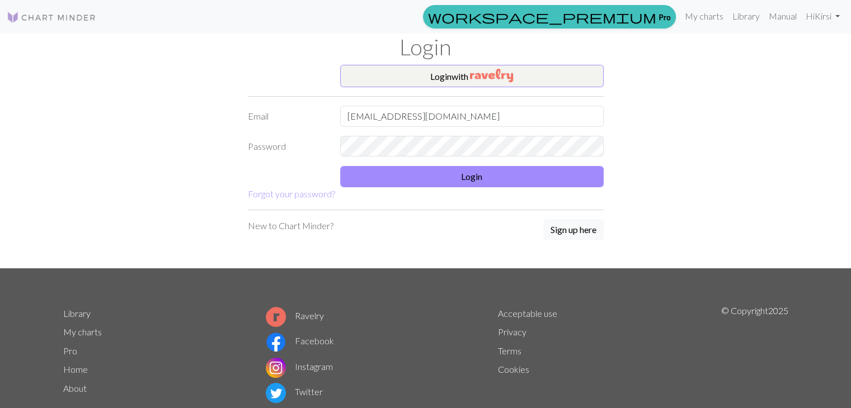 This screenshot has height=408, width=851. Describe the element at coordinates (514, 369) in the screenshot. I see `a: Cookies` at that location.